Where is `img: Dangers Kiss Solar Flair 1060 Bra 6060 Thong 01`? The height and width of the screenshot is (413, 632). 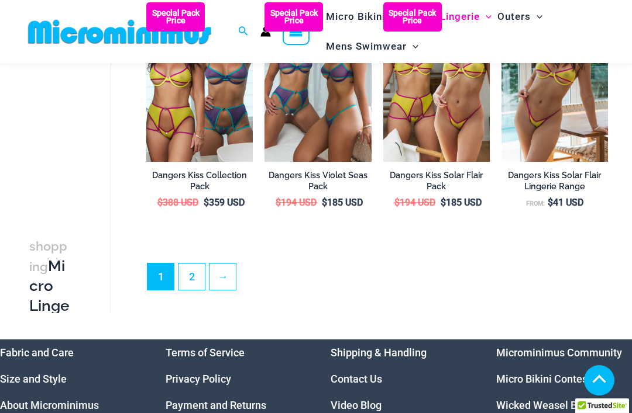
img: Dangers Kiss Solar Flair 1060 Bra 6060 Thong 01 is located at coordinates (554, 82).